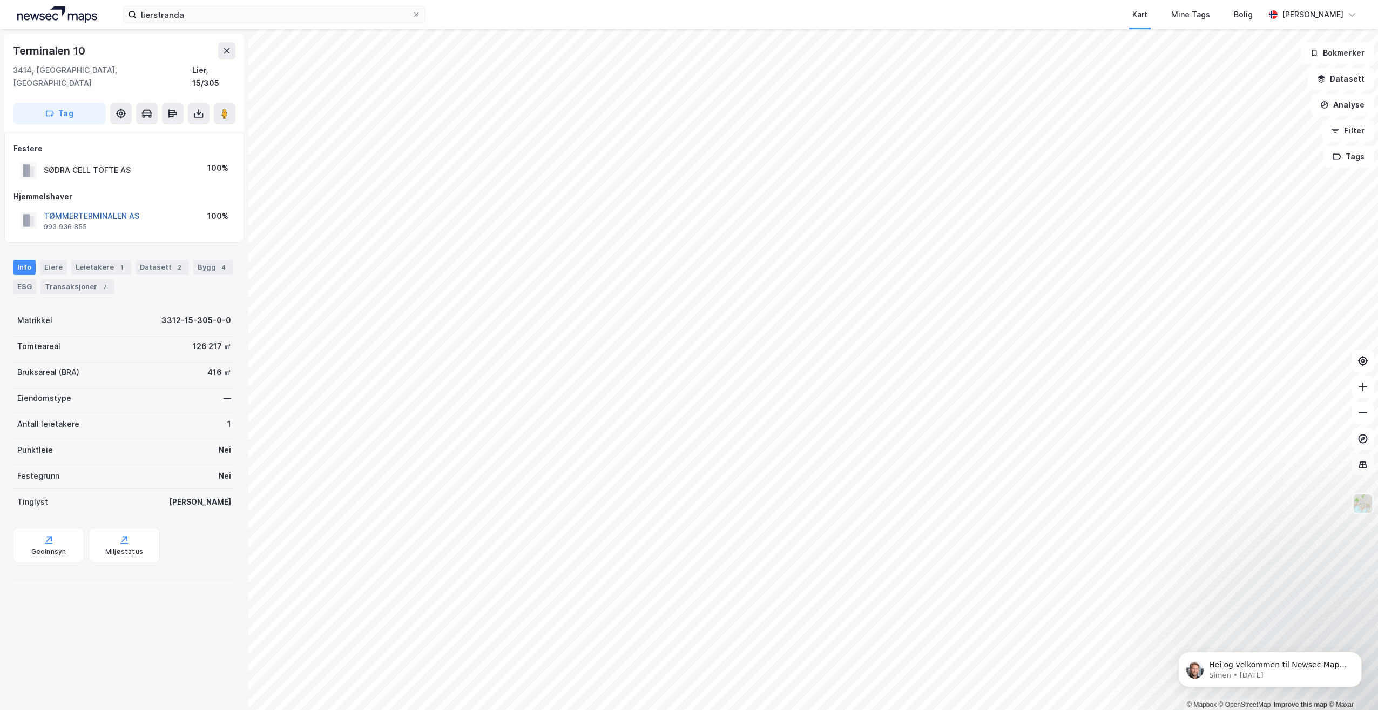  I want to click on div: Miljøstatus, so click(124, 551).